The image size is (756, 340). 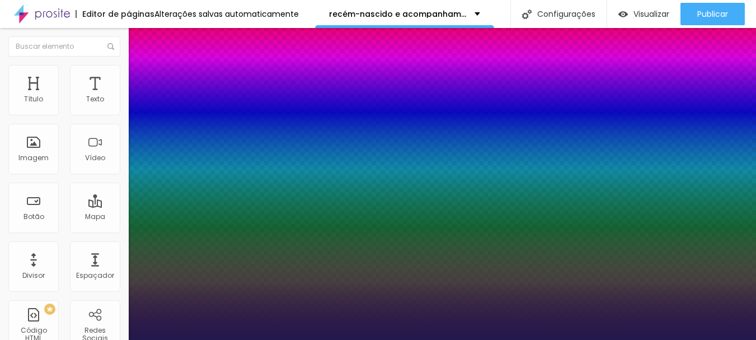 What do you see at coordinates (95, 157) in the screenshot?
I see `font: Vídeo` at bounding box center [95, 157].